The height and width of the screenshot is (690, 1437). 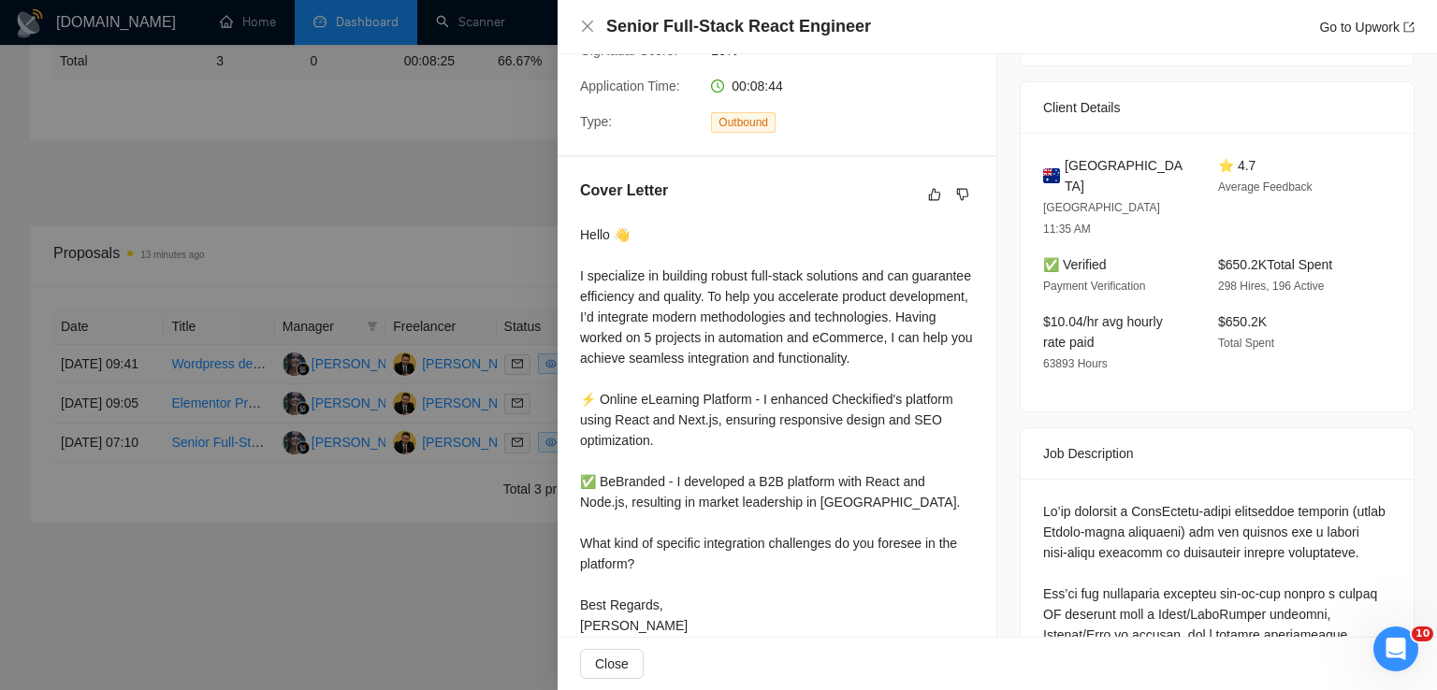 I want to click on span: like, so click(x=935, y=195).